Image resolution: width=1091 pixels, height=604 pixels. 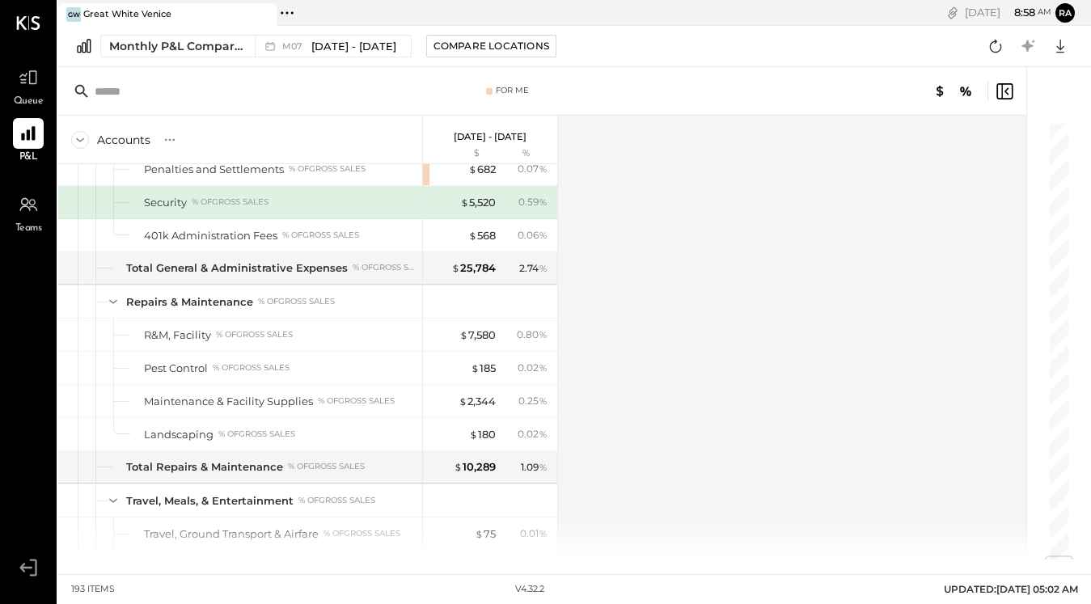 What do you see at coordinates (530, 589) in the screenshot?
I see `div: v 4.32.2` at bounding box center [530, 589].